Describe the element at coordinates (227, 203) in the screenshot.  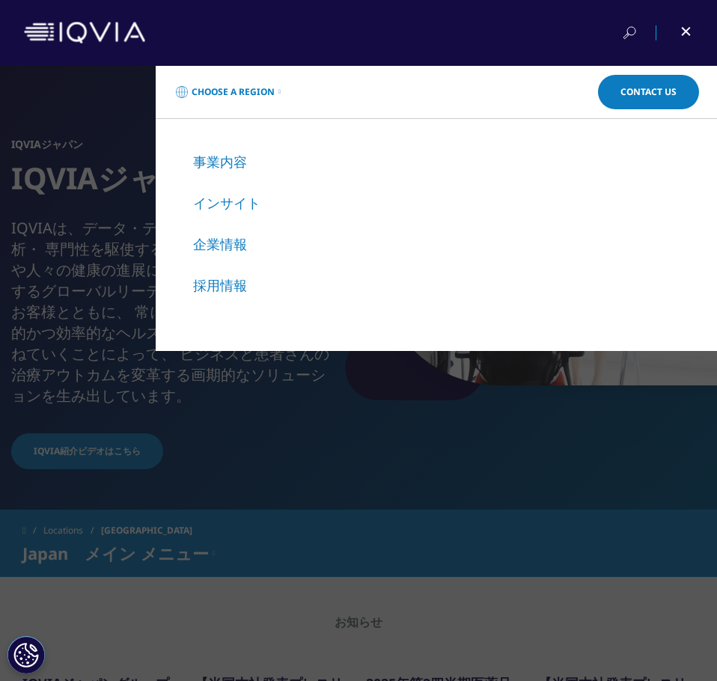
I see `a: インサイト` at that location.